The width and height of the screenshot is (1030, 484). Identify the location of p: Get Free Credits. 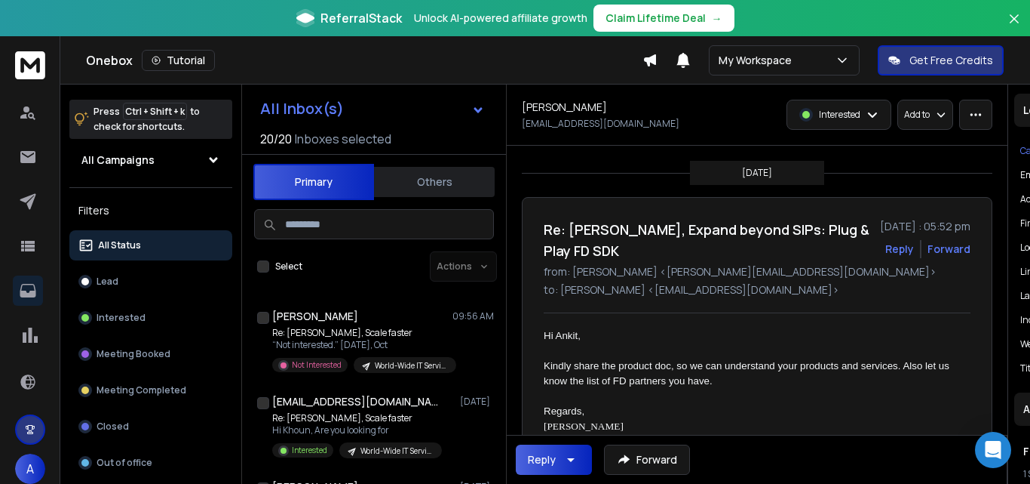
(951, 60).